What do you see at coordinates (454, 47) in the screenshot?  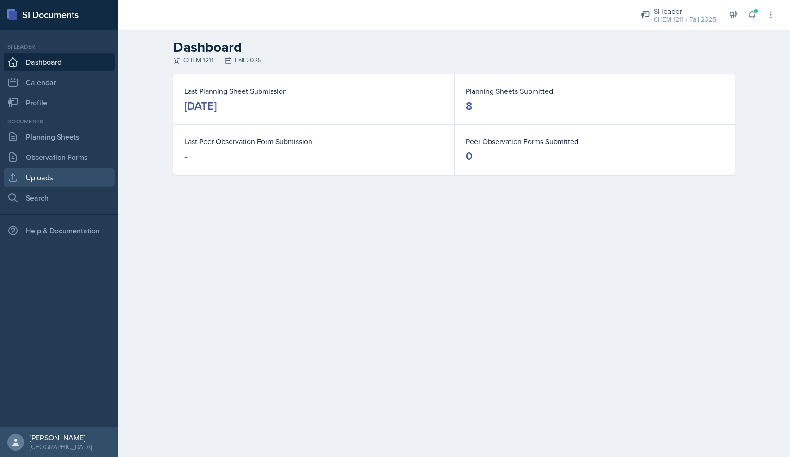 I see `h2: Dashboard` at bounding box center [454, 47].